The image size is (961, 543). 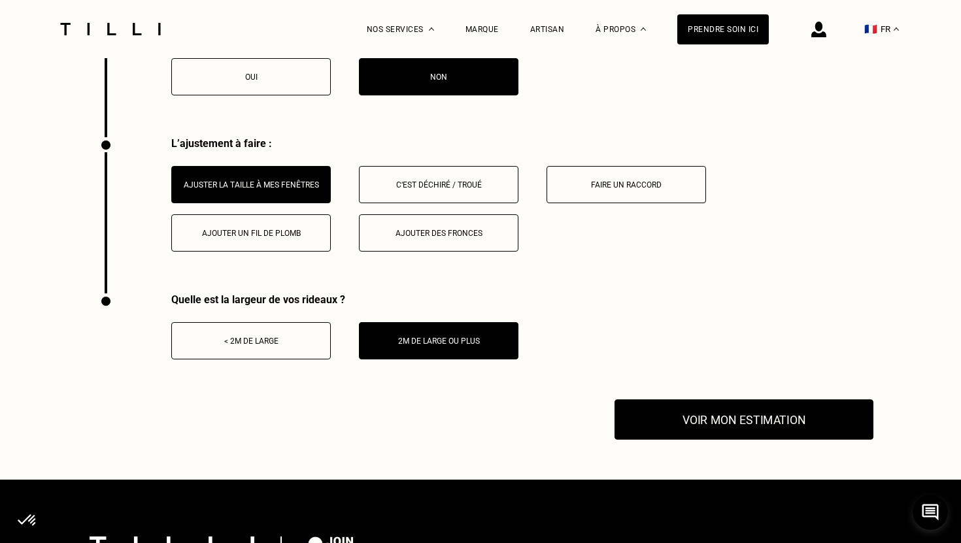 I want to click on div: Non, so click(x=439, y=77).